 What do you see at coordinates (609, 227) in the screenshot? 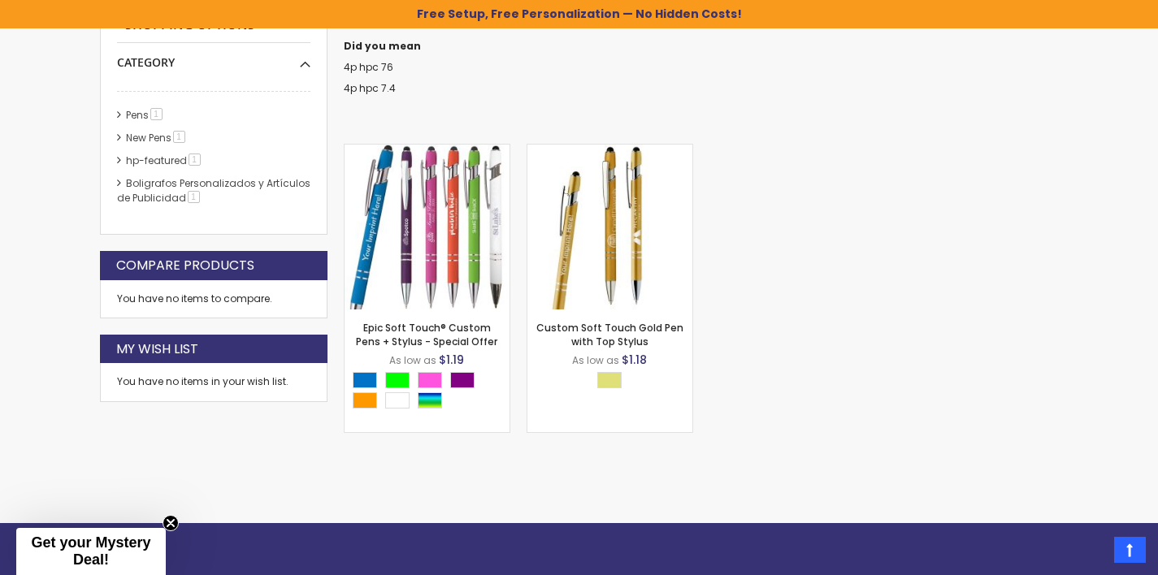
I see `img: Custom Soft Touch Gold Pen with Top Stylus` at bounding box center [609, 227].